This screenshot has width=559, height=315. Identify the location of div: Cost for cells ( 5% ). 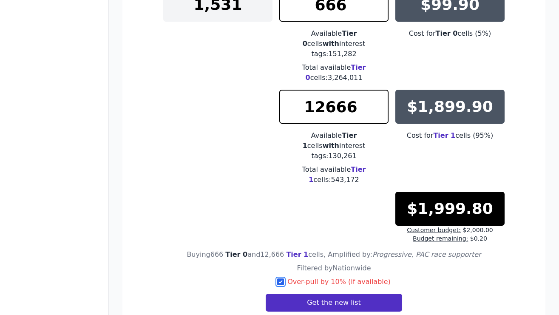
(450, 34).